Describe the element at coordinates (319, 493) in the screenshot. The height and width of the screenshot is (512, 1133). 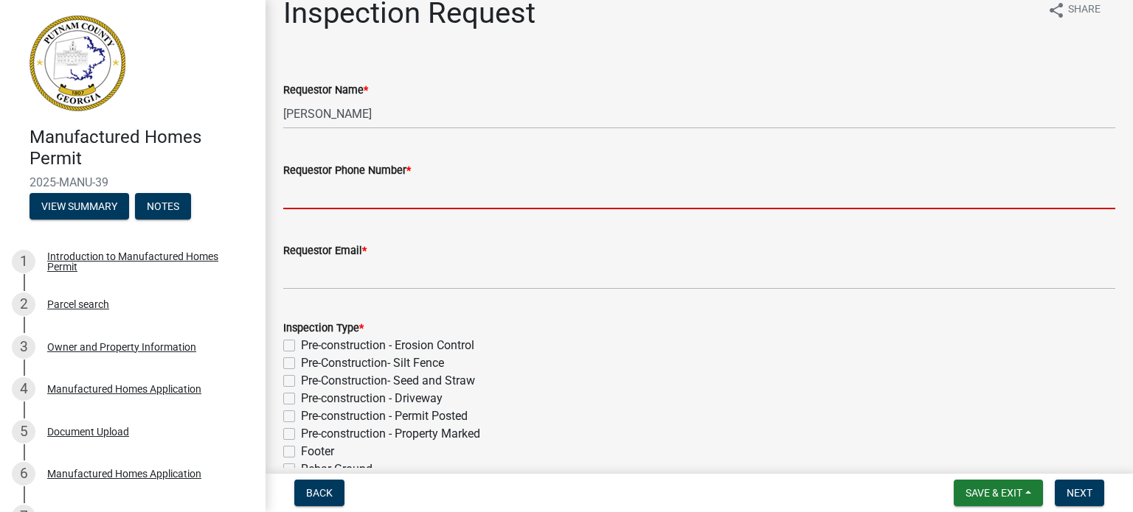
I see `button: Back` at that location.